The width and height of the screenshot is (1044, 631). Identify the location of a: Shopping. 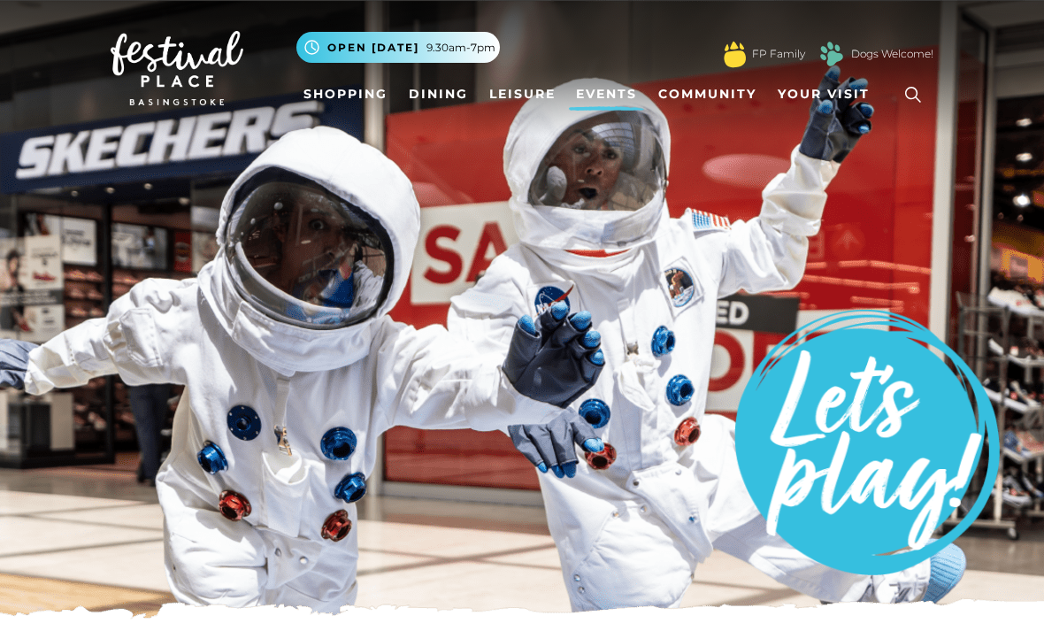
(345, 94).